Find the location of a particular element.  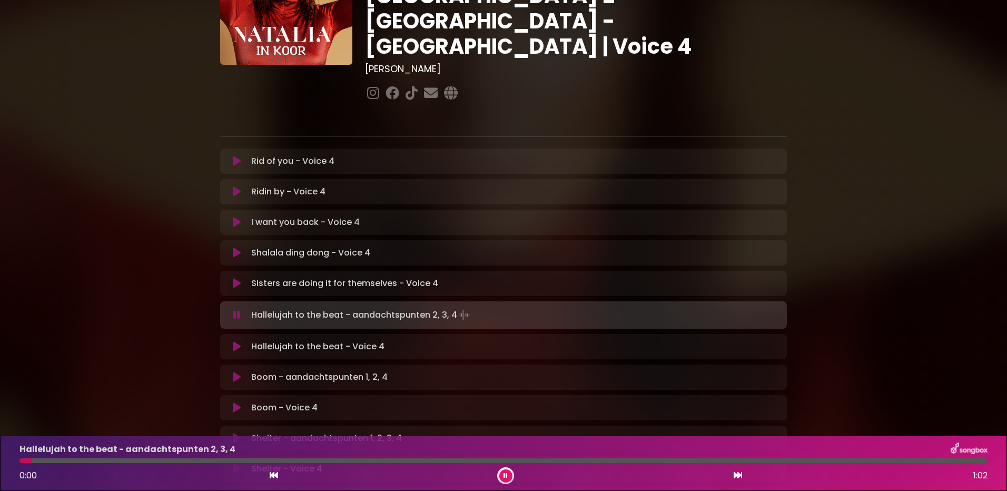

img: waveform4.gif is located at coordinates (464, 315).